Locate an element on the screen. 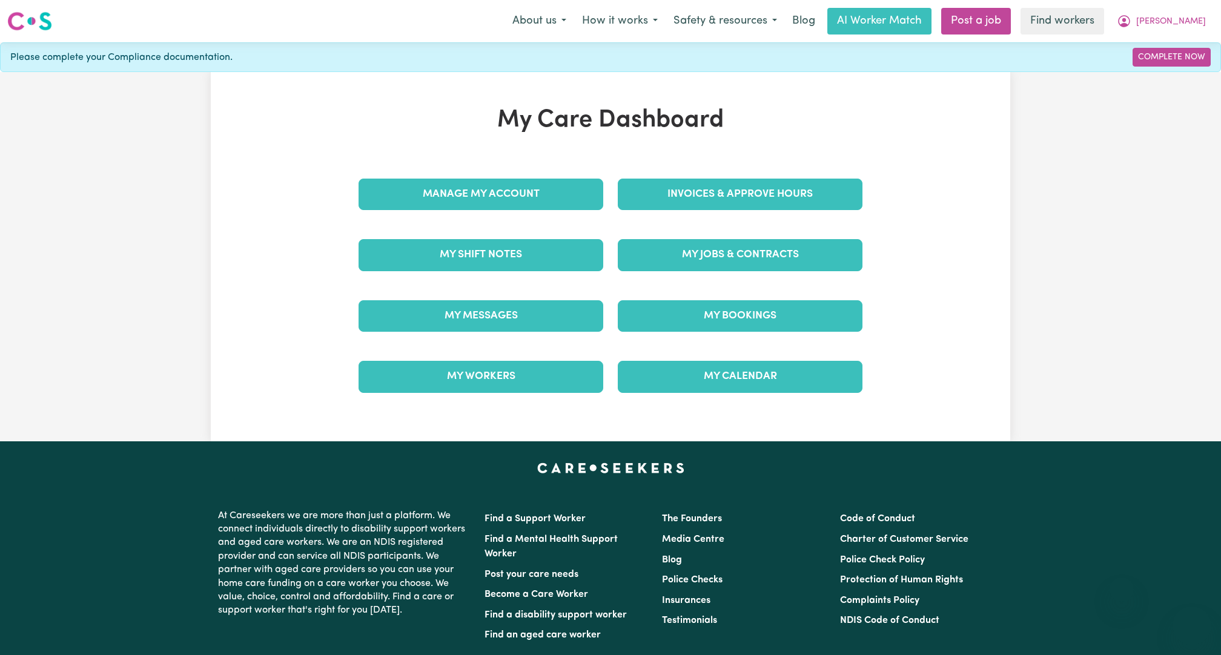 This screenshot has height=655, width=1221. a: Find a Support Worker is located at coordinates (535, 519).